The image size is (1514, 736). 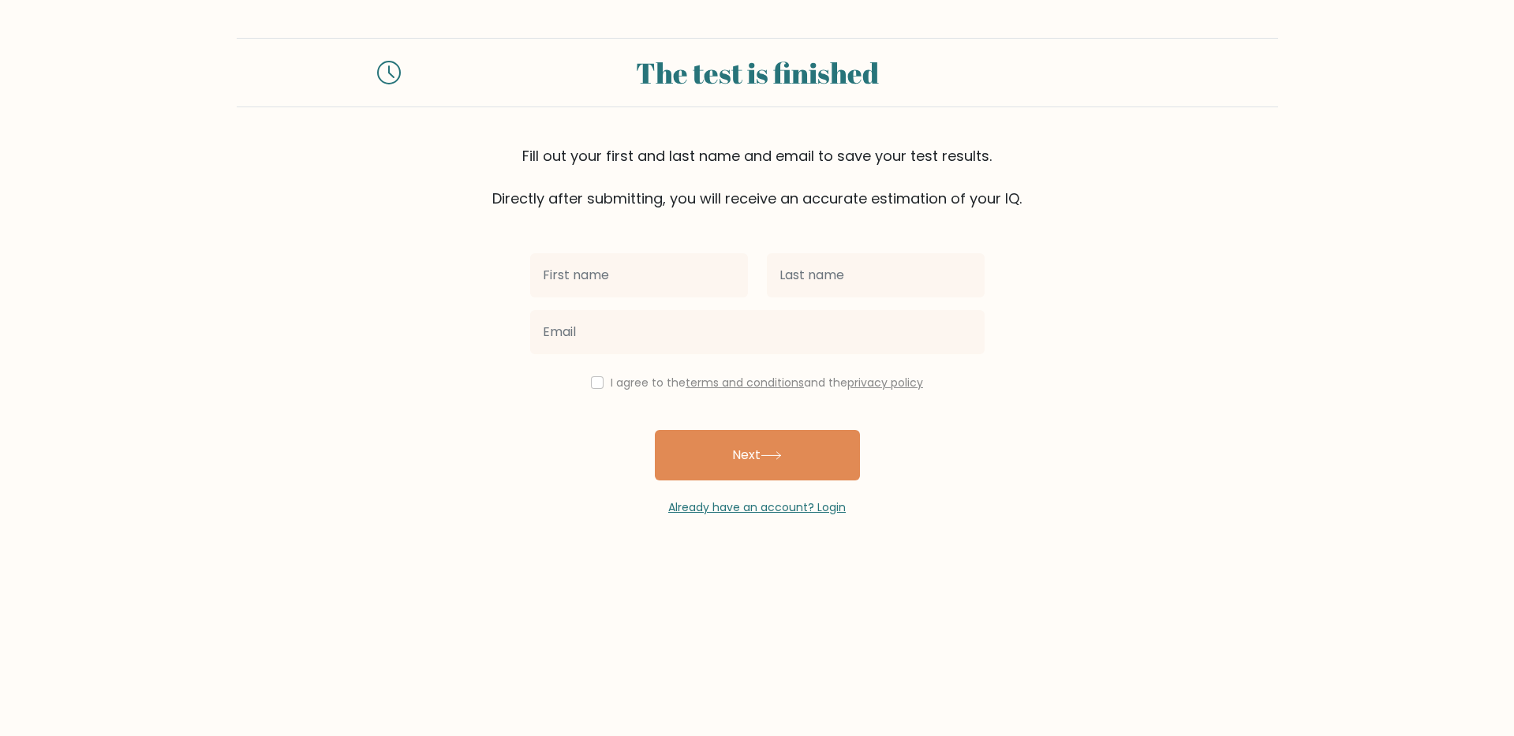 What do you see at coordinates (758, 332) in the screenshot?
I see `input: Email` at bounding box center [758, 332].